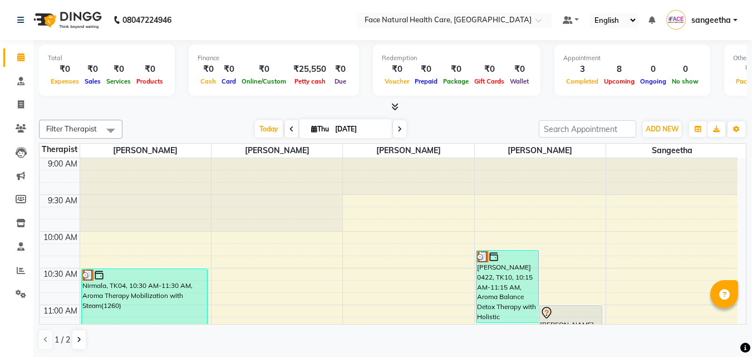 The image size is (752, 357). I want to click on div: Finance, so click(274, 58).